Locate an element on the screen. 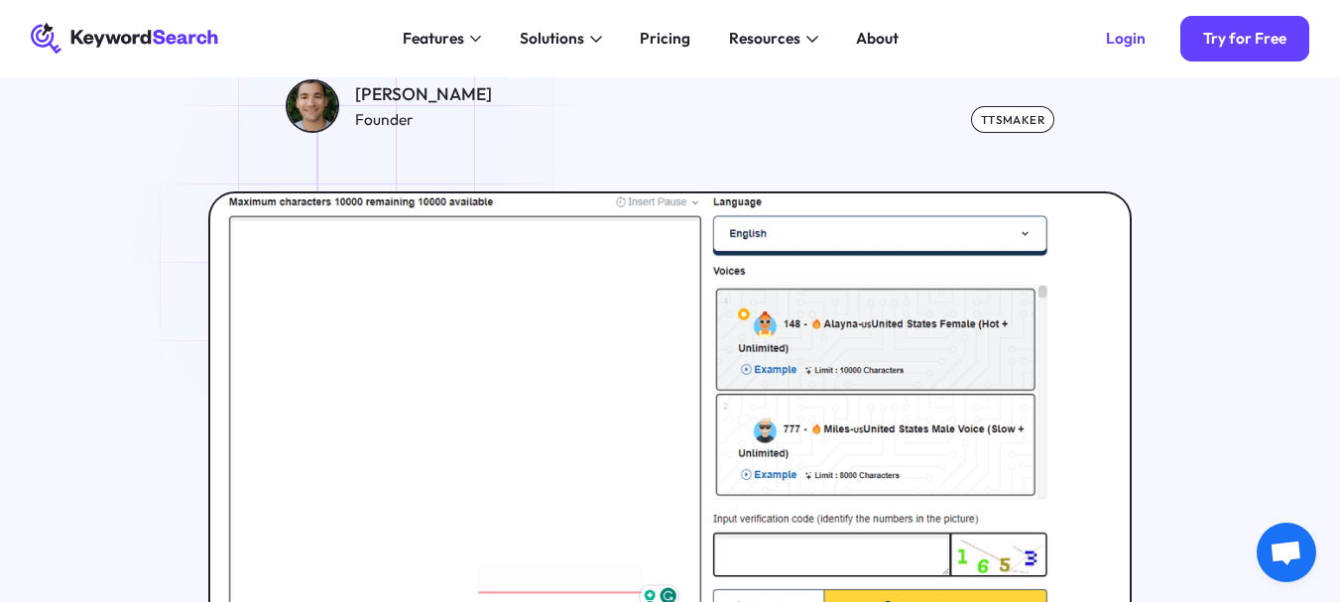 This screenshot has height=602, width=1340. a: Open chat is located at coordinates (1287, 553).